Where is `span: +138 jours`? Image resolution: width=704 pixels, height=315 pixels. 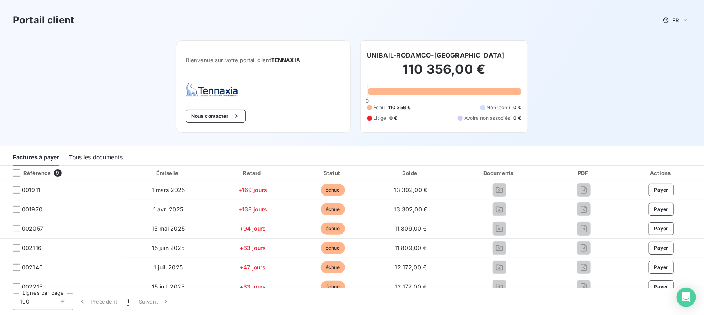 span: +138 jours is located at coordinates (253, 209).